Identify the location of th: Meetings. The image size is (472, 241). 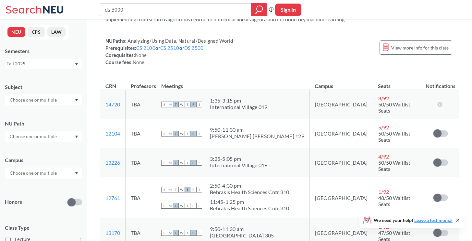
(233, 83).